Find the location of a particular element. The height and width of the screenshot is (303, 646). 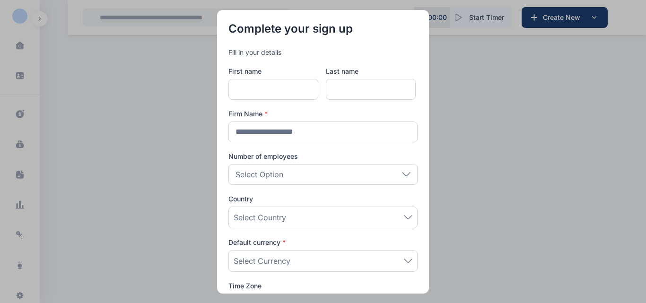

span: Select Currency is located at coordinates (262, 261).